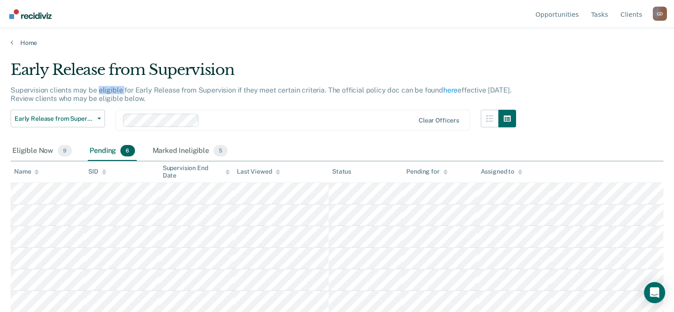 Image resolution: width=674 pixels, height=312 pixels. What do you see at coordinates (502, 172) in the screenshot?
I see `div: Assigned to` at bounding box center [502, 172].